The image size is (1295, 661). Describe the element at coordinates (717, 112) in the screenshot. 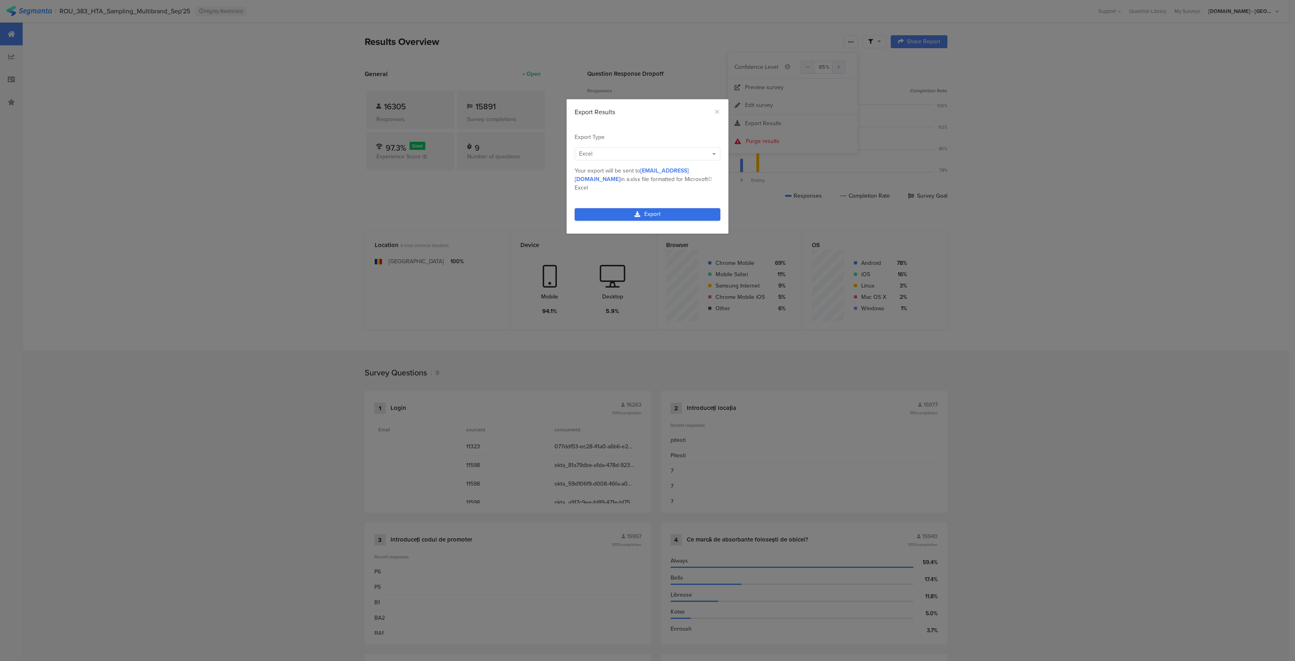

I see `button: Close` at that location.